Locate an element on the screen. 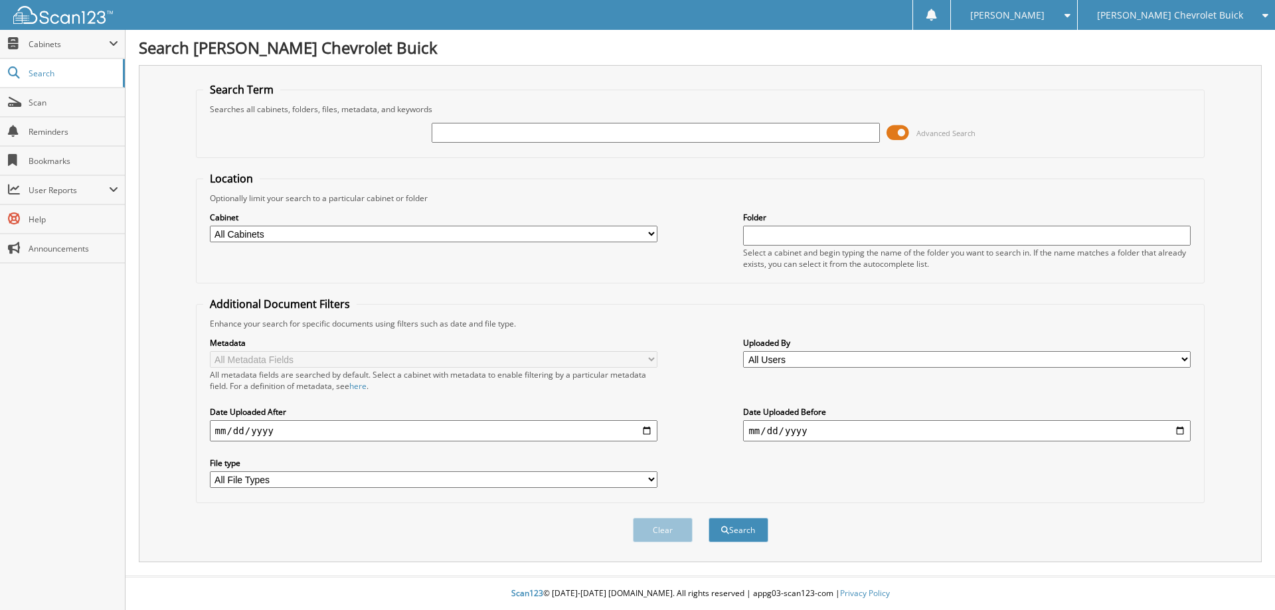 This screenshot has height=610, width=1275. input: start is located at coordinates (434, 431).